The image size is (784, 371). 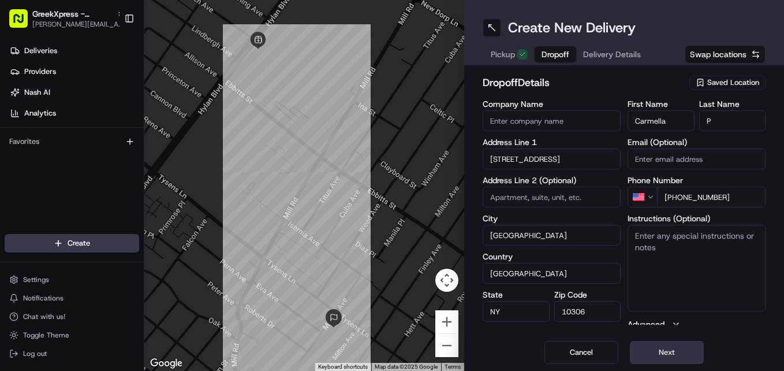 I want to click on input: Enter state, so click(x=516, y=311).